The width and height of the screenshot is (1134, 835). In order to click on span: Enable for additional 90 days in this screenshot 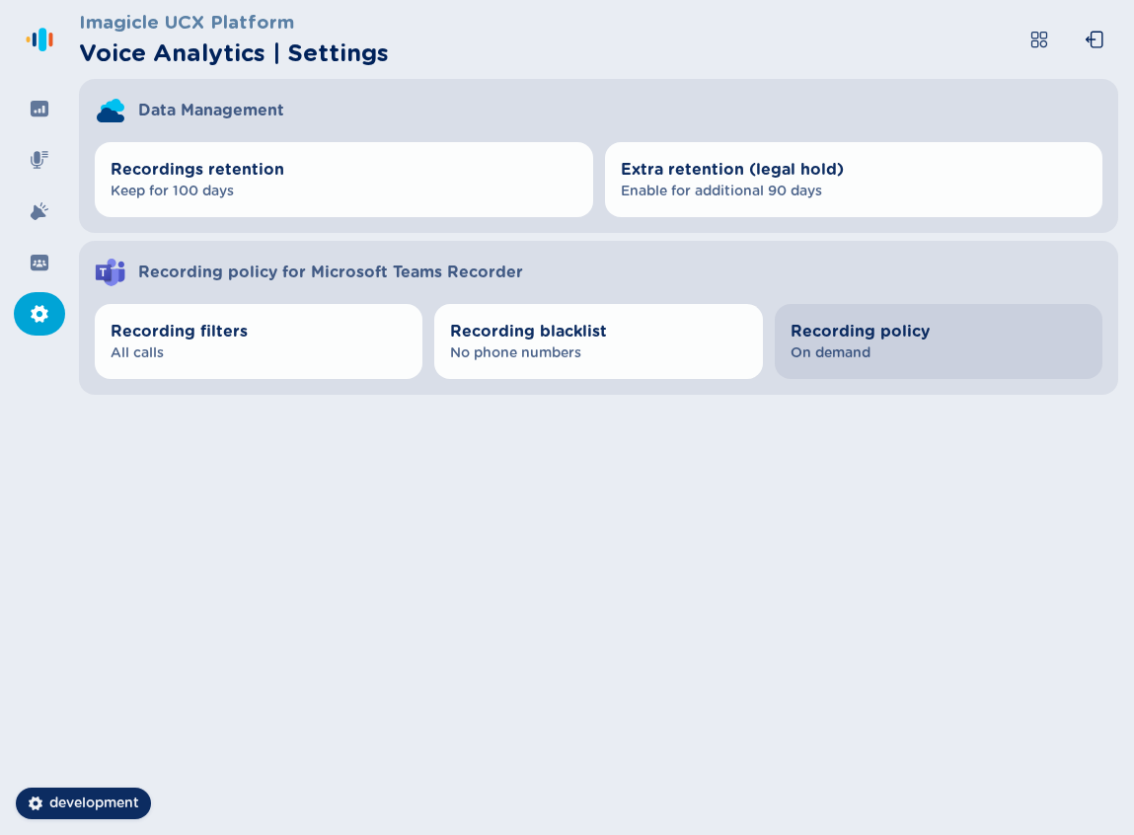, I will do `click(854, 192)`.